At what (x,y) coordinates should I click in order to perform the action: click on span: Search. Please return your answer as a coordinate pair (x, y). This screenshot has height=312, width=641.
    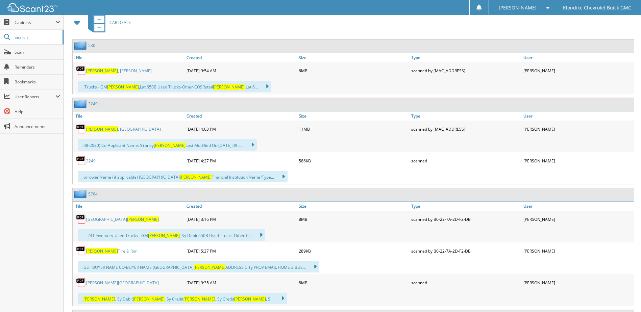
    Looking at the image, I should click on (37, 37).